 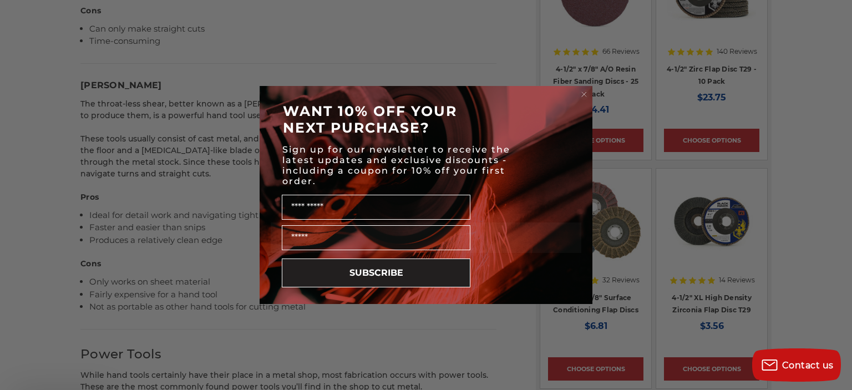 I want to click on span: Contact us, so click(x=808, y=365).